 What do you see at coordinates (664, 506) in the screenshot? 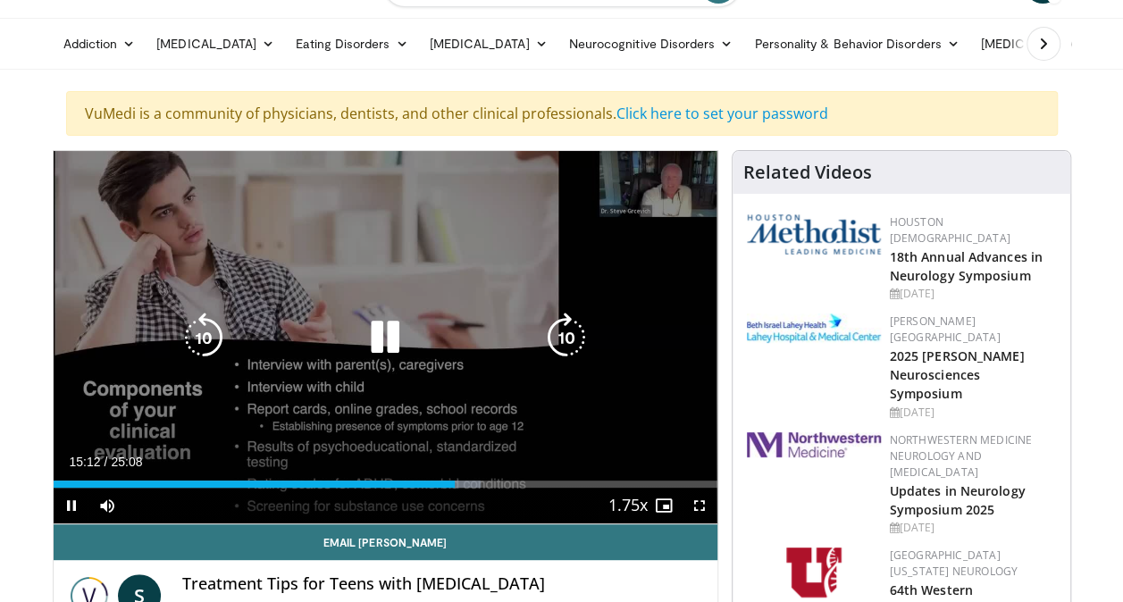
I see `button: Enable picture-in-picture mode` at bounding box center [664, 506].